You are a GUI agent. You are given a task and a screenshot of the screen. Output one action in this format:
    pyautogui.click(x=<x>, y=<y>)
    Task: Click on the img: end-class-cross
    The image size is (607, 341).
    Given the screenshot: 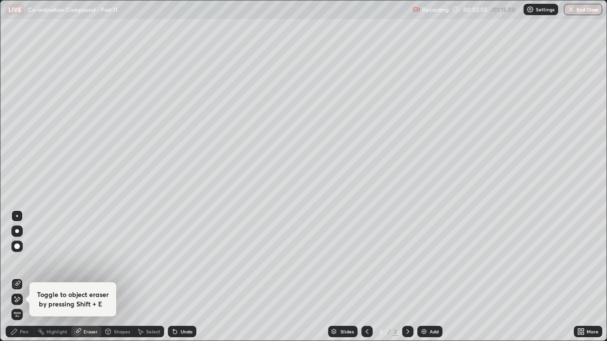 What is the action you would take?
    pyautogui.click(x=571, y=9)
    